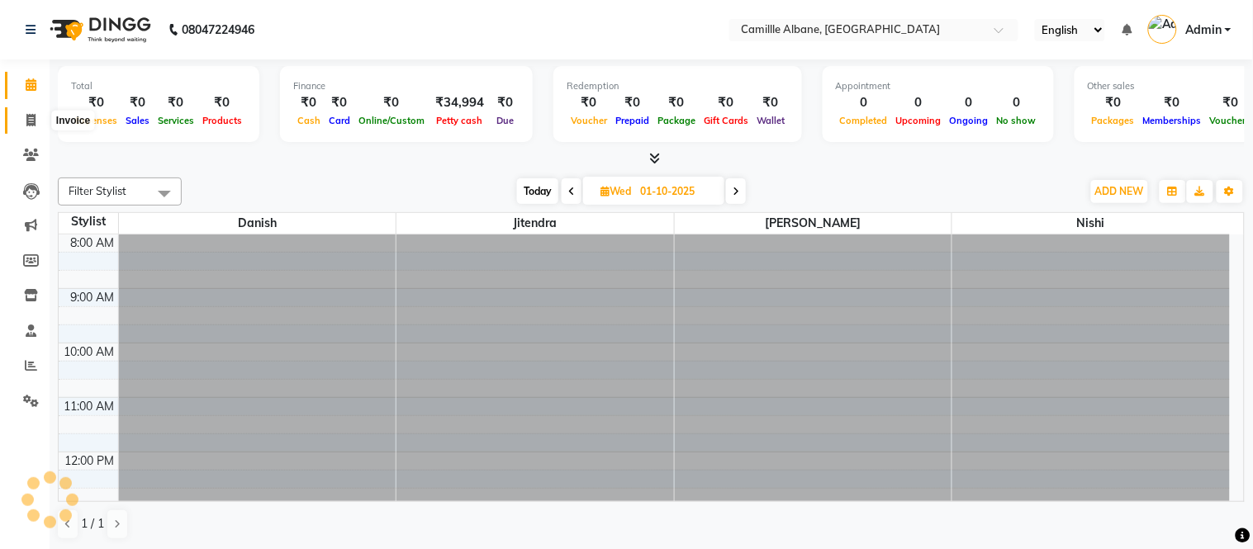 This screenshot has width=1253, height=549. Describe the element at coordinates (1119, 191) in the screenshot. I see `span: ADD NEW` at that location.